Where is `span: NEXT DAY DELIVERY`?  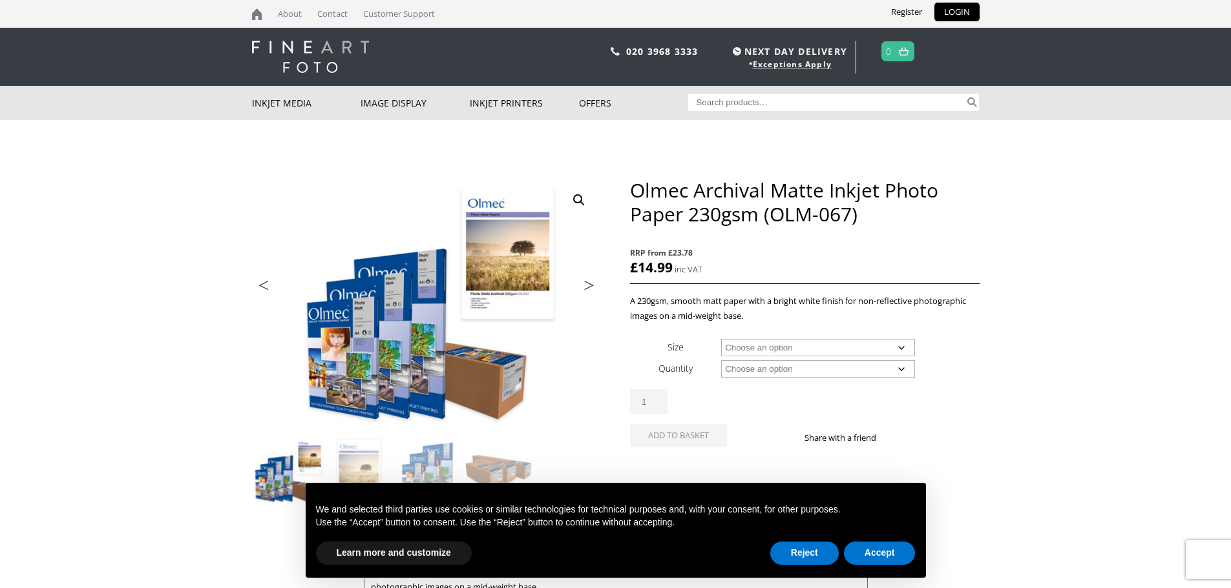
span: NEXT DAY DELIVERY is located at coordinates (788, 51).